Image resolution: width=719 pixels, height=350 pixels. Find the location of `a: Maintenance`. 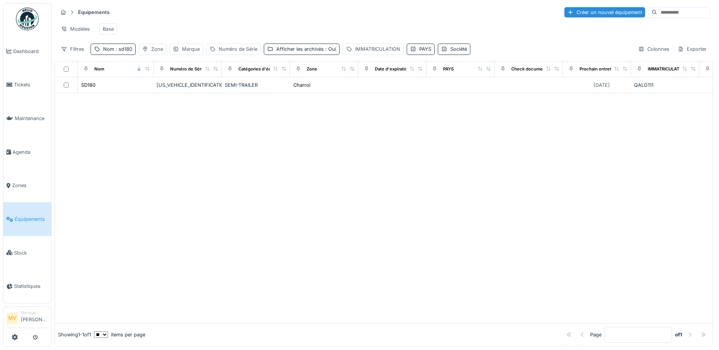

a: Maintenance is located at coordinates (27, 118).